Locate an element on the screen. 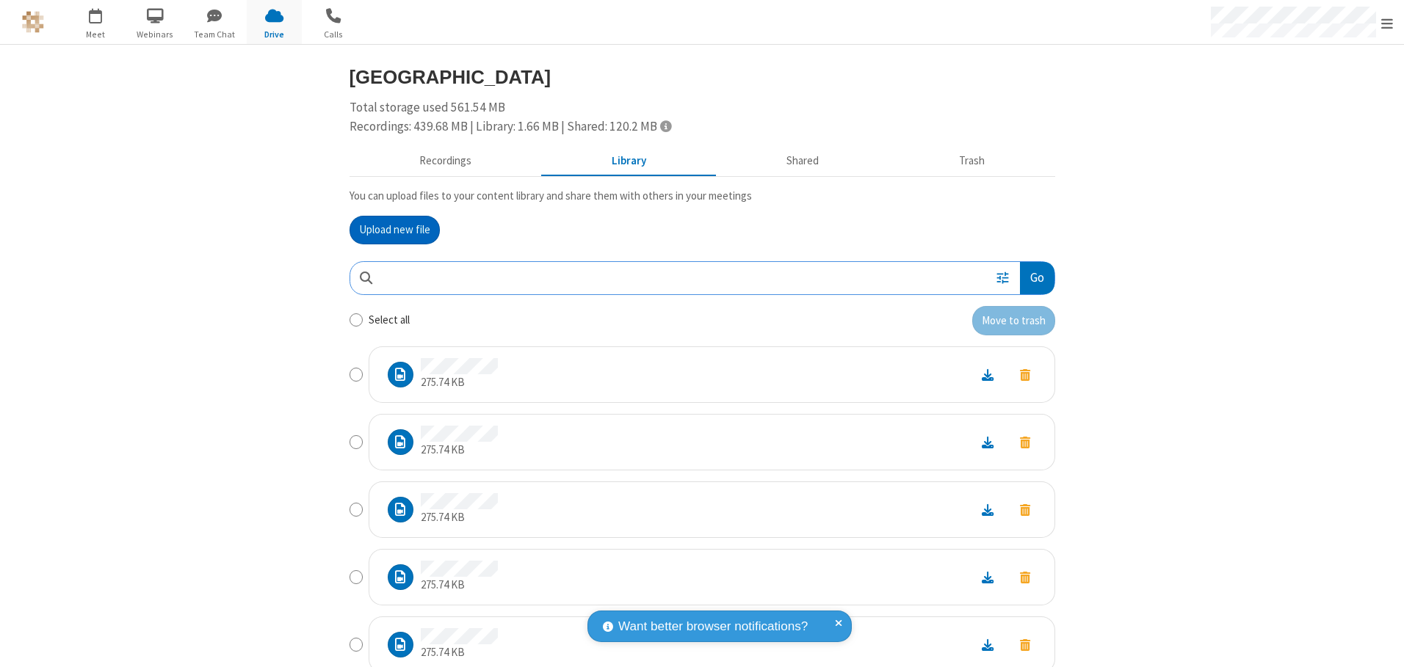 The width and height of the screenshot is (1404, 667). span: Team Chat is located at coordinates (214, 35).